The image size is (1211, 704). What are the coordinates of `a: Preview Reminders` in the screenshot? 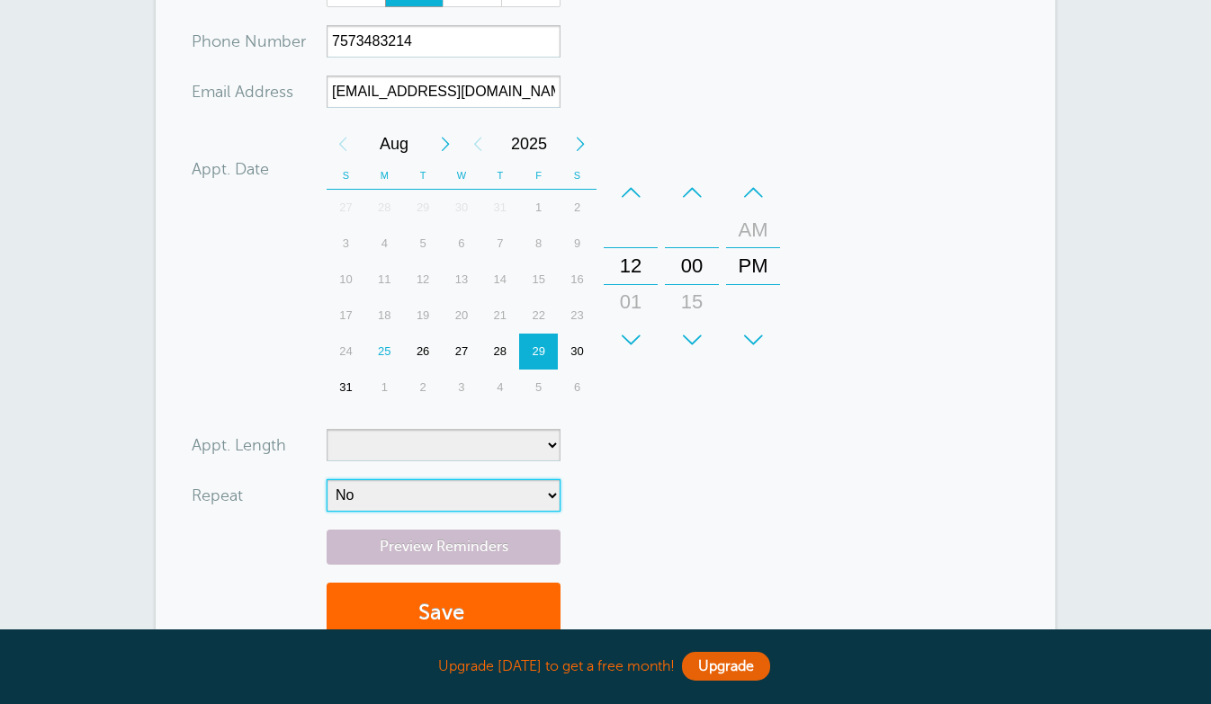 It's located at (443, 547).